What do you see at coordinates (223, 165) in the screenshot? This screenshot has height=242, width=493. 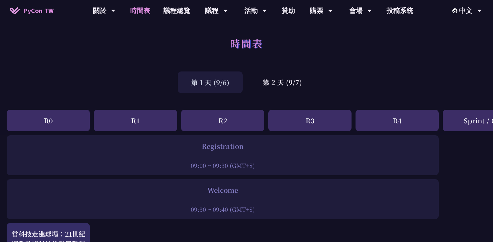 I see `div: 09:00 ~ 09:30 (GMT+8)` at bounding box center [223, 165].